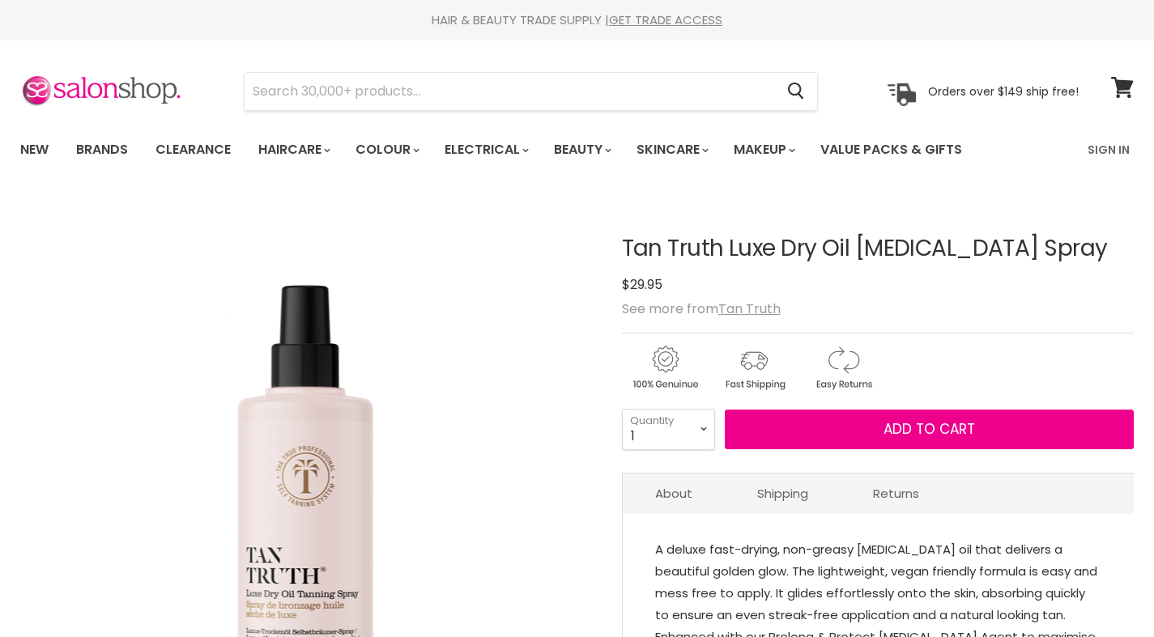 The width and height of the screenshot is (1154, 637). Describe the element at coordinates (763, 150) in the screenshot. I see `a: Makeup` at that location.